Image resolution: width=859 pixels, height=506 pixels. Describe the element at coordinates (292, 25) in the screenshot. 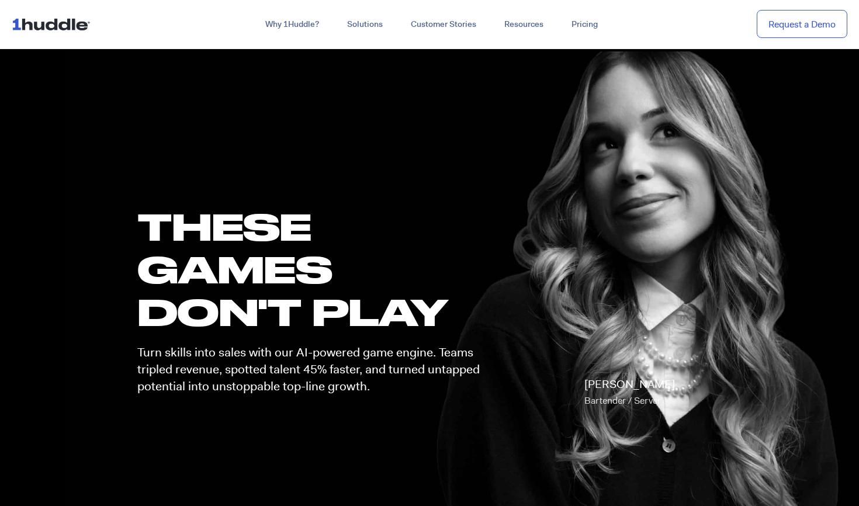

I see `a: Why 1Huddle?` at that location.